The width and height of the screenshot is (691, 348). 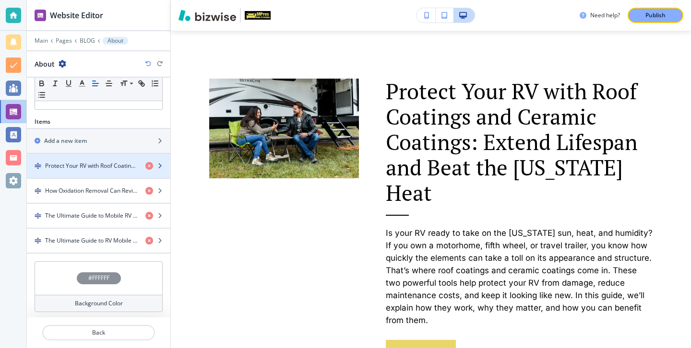 What do you see at coordinates (45, 64) in the screenshot?
I see `h2: About` at bounding box center [45, 64].